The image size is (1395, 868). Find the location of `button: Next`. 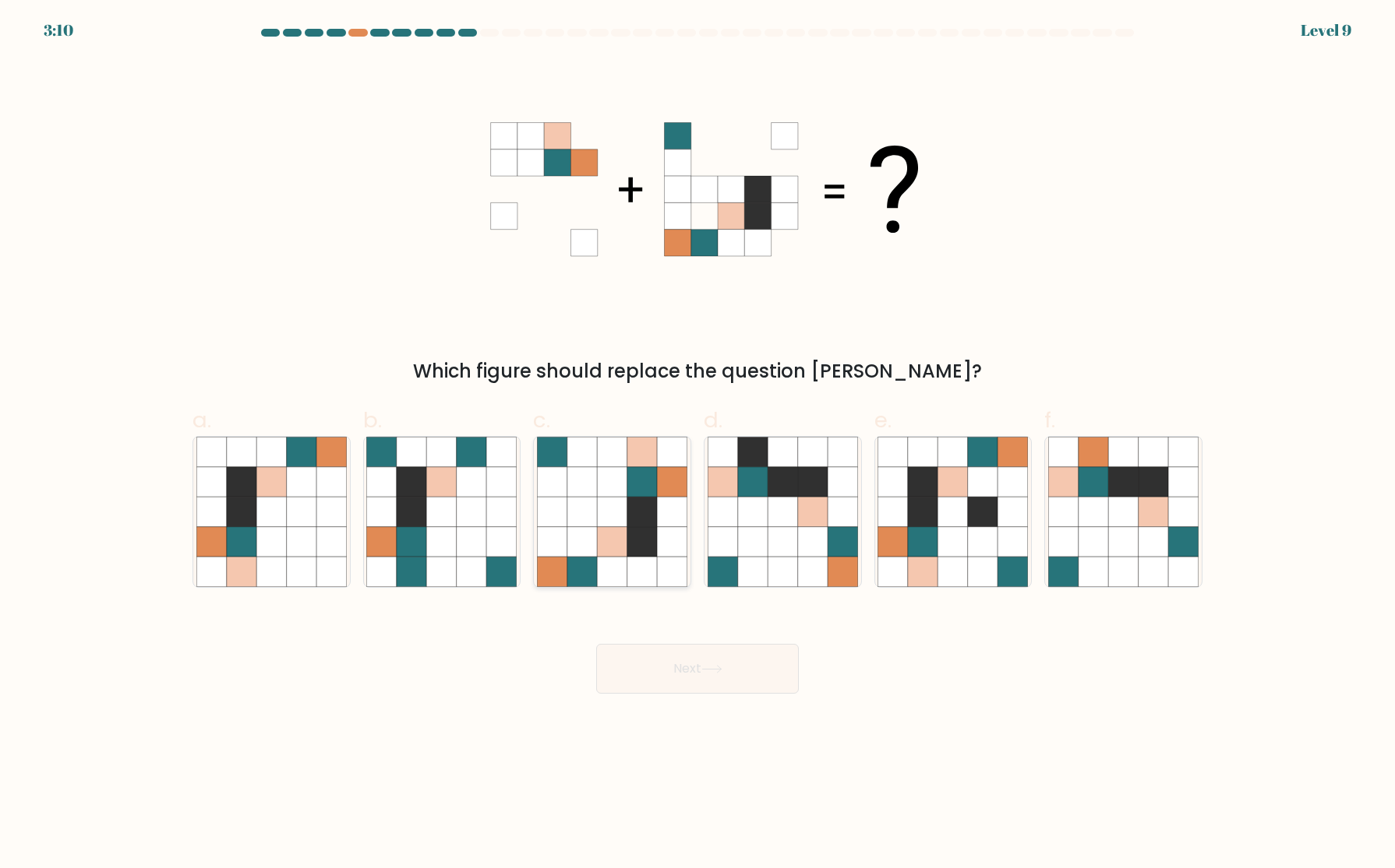

button: Next is located at coordinates (697, 669).